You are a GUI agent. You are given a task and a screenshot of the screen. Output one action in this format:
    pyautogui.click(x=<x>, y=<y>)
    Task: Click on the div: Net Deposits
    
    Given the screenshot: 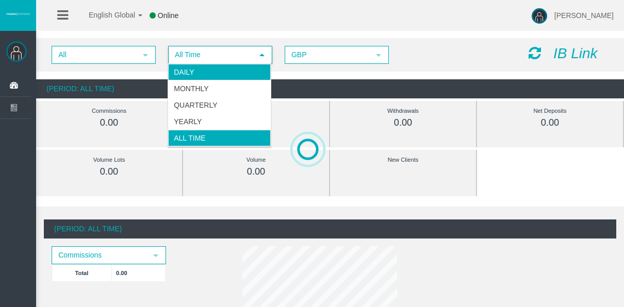 What is the action you would take?
    pyautogui.click(x=550, y=111)
    